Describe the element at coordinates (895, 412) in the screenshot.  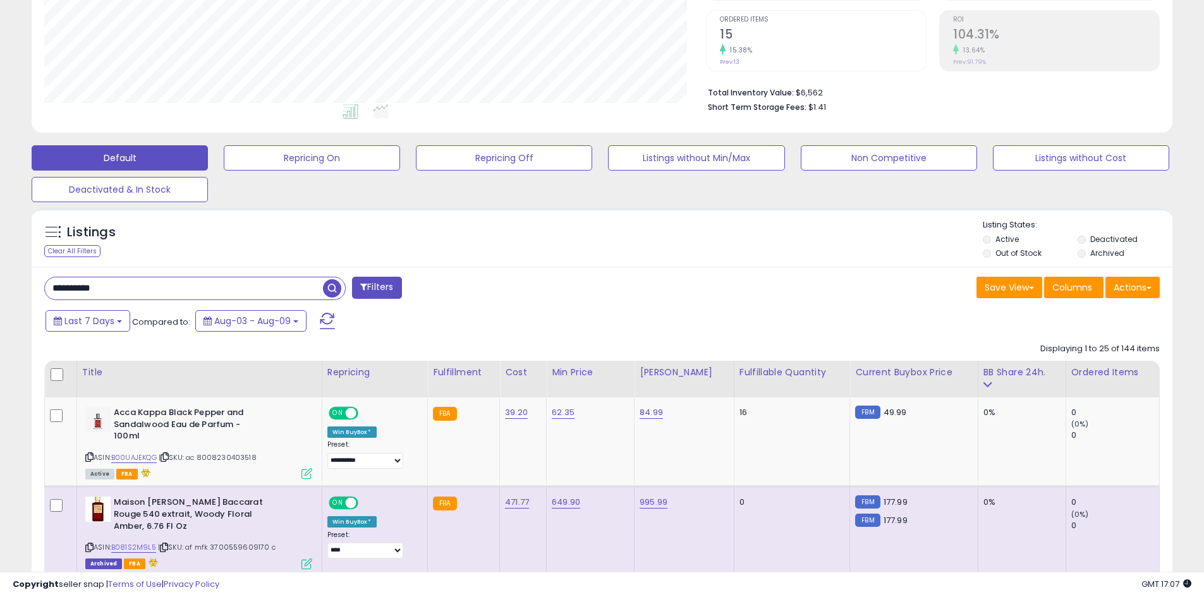
I see `span: 49.99` at that location.